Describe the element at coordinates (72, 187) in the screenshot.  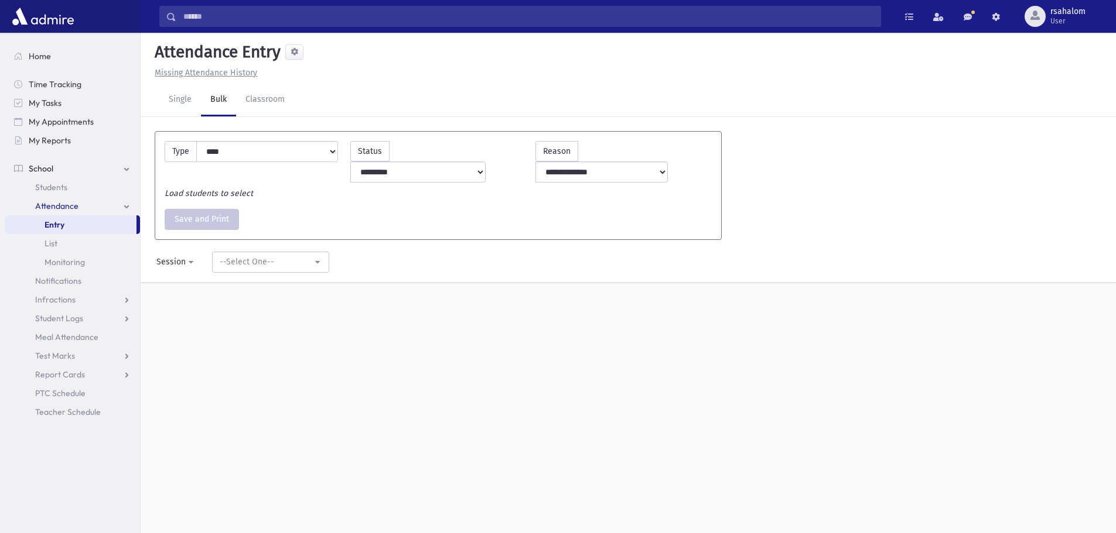
I see `a: Students` at that location.